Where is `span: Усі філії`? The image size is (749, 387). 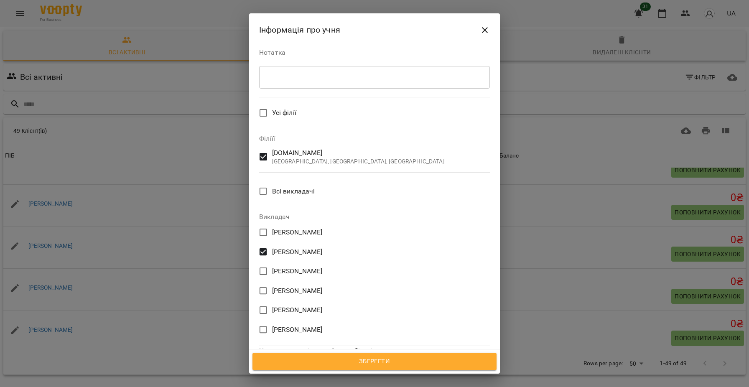 span: Усі філії is located at coordinates (284, 113).